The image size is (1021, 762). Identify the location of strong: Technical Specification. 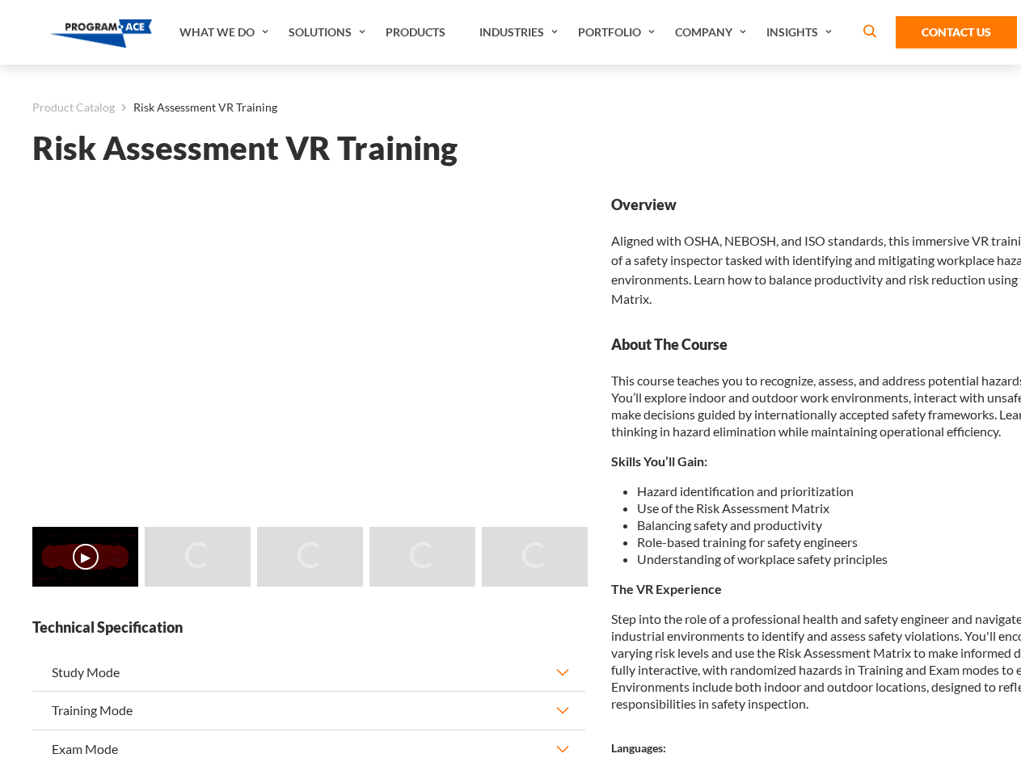
(309, 627).